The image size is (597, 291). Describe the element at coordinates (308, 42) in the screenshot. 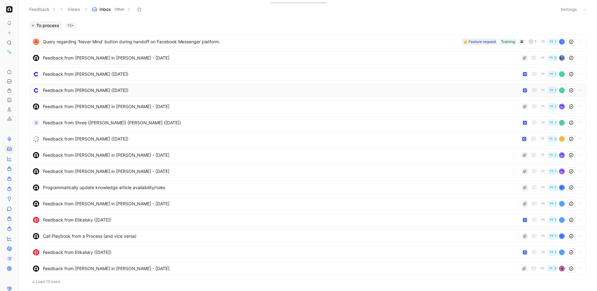

I see `a: logoQuery regarding 'Never Mind' button during handoff on Facebook Messenger platform.Training☝️ ...` at that location.